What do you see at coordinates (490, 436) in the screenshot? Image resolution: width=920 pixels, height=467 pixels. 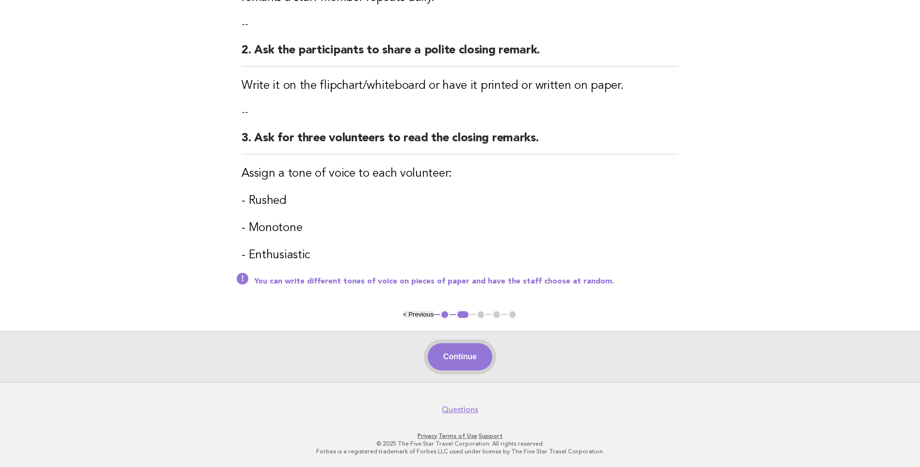 I see `a: Support` at bounding box center [490, 436].